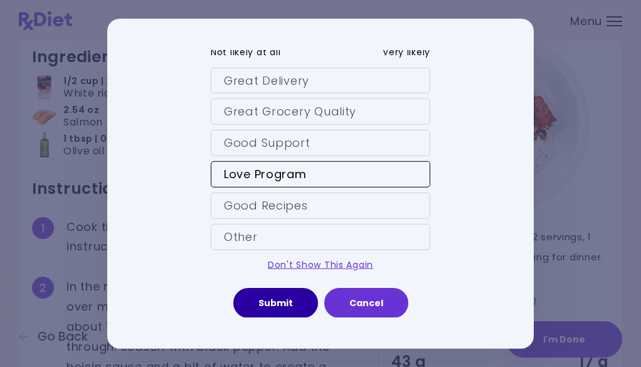 This screenshot has width=641, height=367. What do you see at coordinates (320, 80) in the screenshot?
I see `div: Great Delivery` at bounding box center [320, 80].